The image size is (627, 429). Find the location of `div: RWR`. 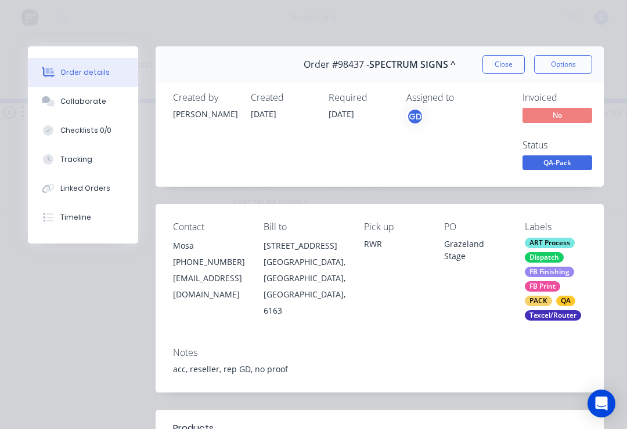

div: RWR is located at coordinates (395, 244).